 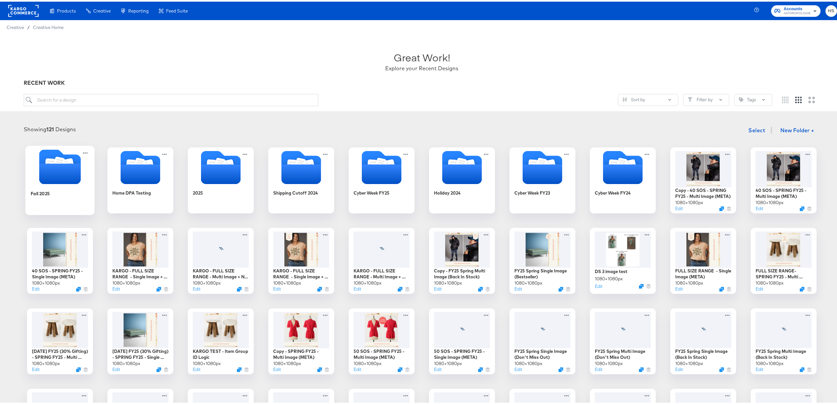 I want to click on button: FilterFilter by, so click(x=706, y=98).